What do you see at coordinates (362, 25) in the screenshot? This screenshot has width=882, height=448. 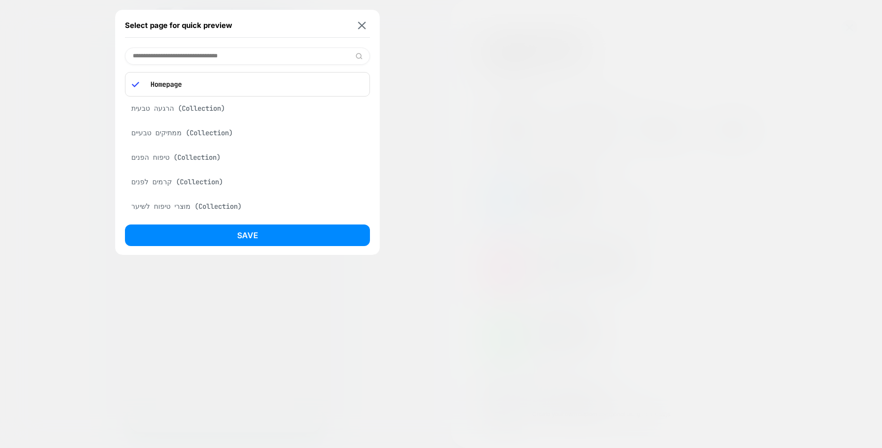 I see `img: close` at bounding box center [362, 25].